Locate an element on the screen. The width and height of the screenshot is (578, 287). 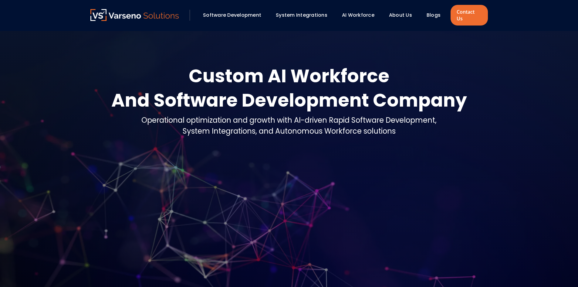
img: Varseno Solutions – Product Engineering & IT Services is located at coordinates (135, 15).